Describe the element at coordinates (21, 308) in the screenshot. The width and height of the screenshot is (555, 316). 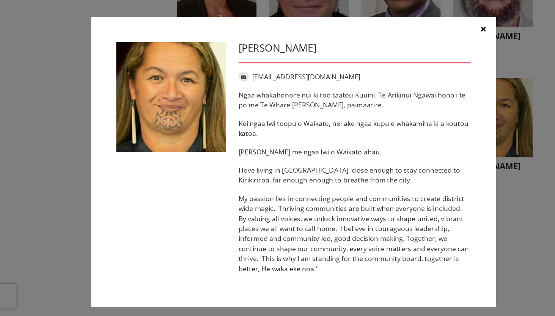
I see `a: Top` at that location.